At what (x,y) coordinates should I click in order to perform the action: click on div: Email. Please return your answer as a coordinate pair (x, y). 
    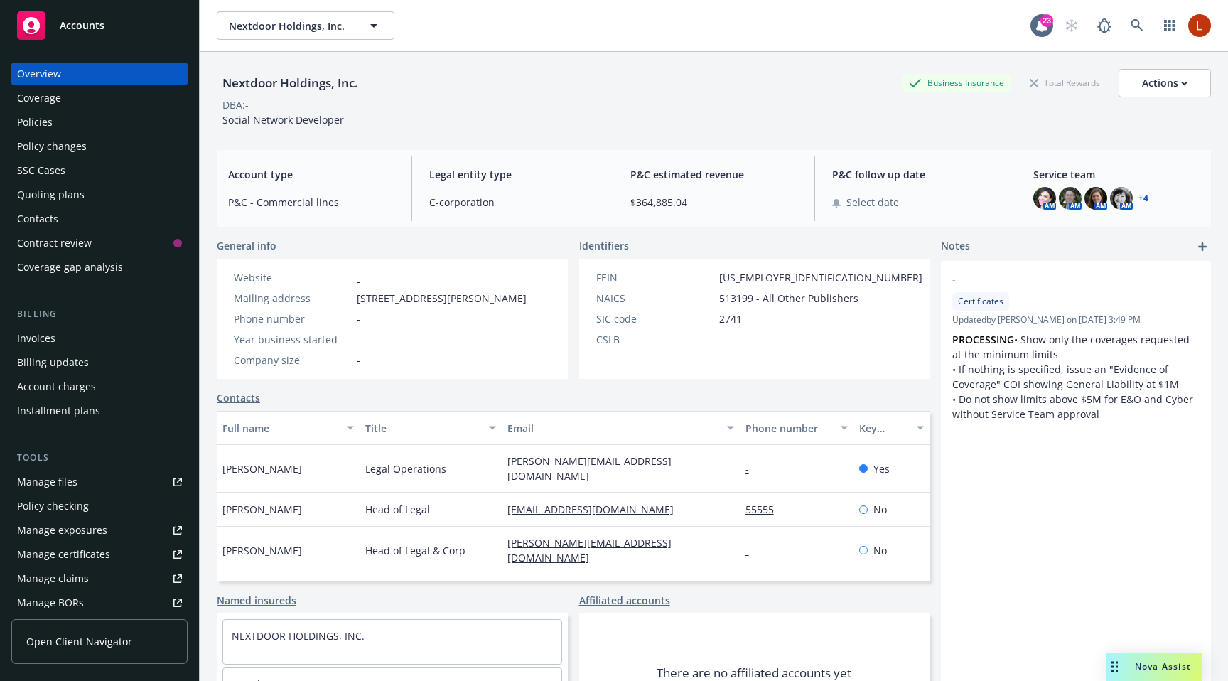
    Looking at the image, I should click on (612, 428).